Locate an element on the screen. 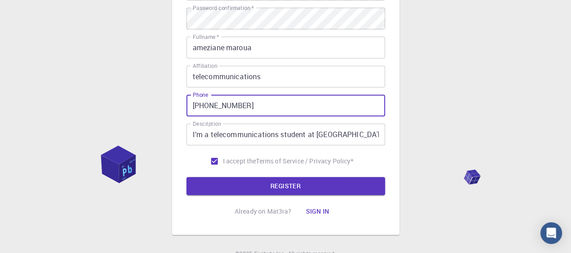 The image size is (571, 253). a: Sign in is located at coordinates (318, 211).